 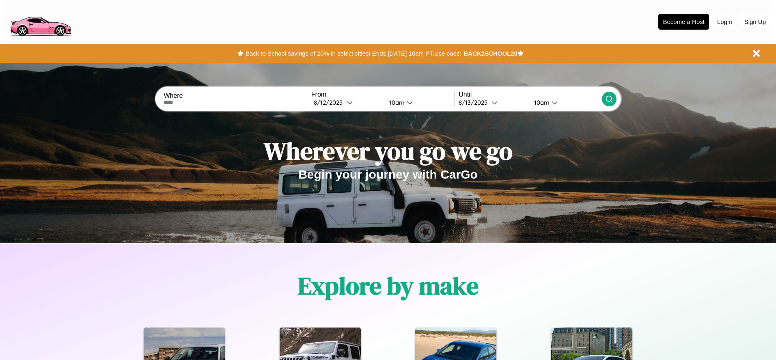 I want to click on button: Become a Host, so click(x=684, y=22).